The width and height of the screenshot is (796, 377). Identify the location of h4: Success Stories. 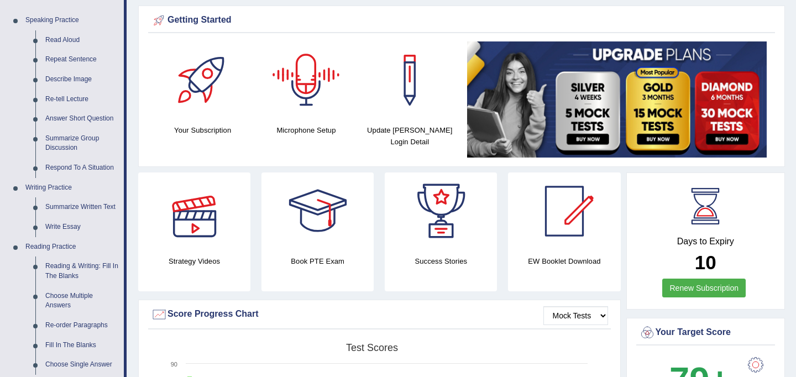
(441, 261).